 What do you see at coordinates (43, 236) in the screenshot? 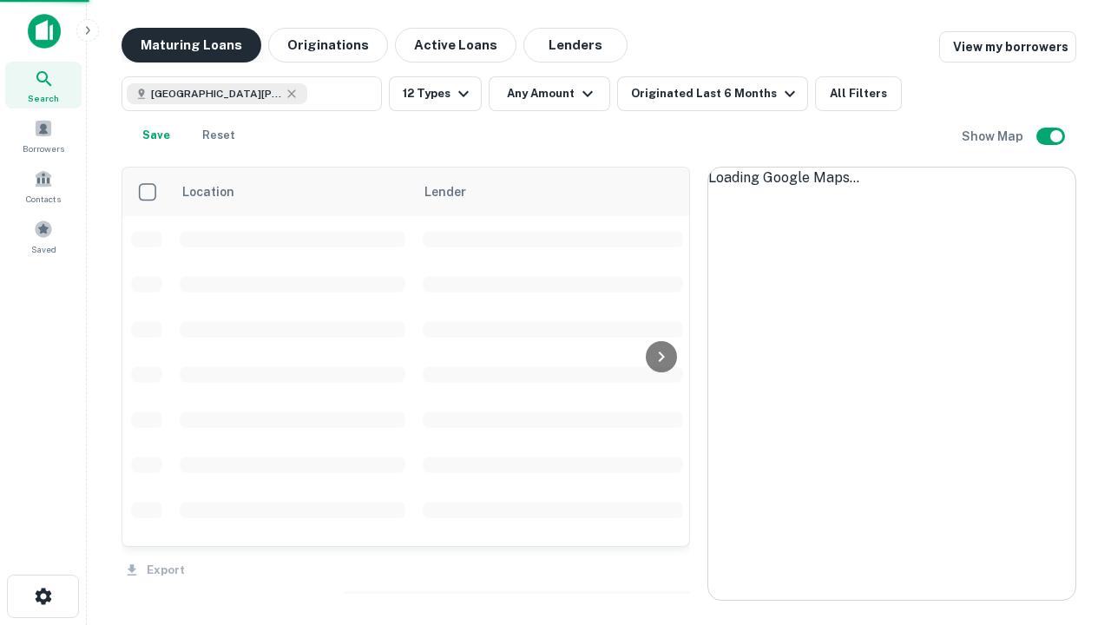
I see `a: Saved` at bounding box center [43, 236].